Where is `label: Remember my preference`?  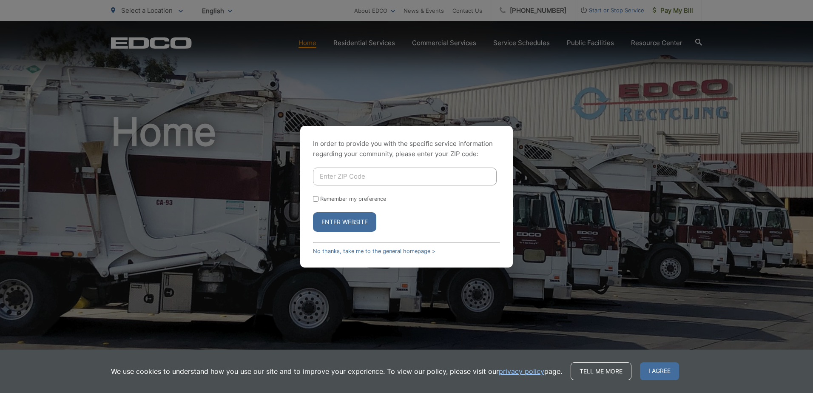 label: Remember my preference is located at coordinates (353, 198).